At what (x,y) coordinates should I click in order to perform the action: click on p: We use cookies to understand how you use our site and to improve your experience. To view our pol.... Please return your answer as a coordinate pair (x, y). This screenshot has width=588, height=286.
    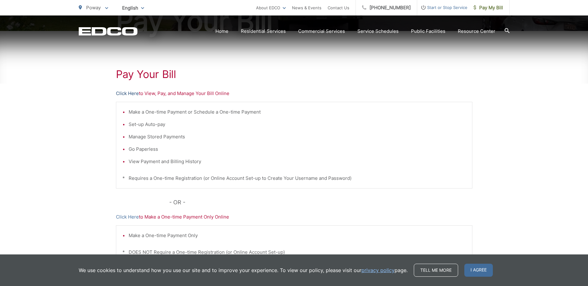
    Looking at the image, I should click on (243, 271).